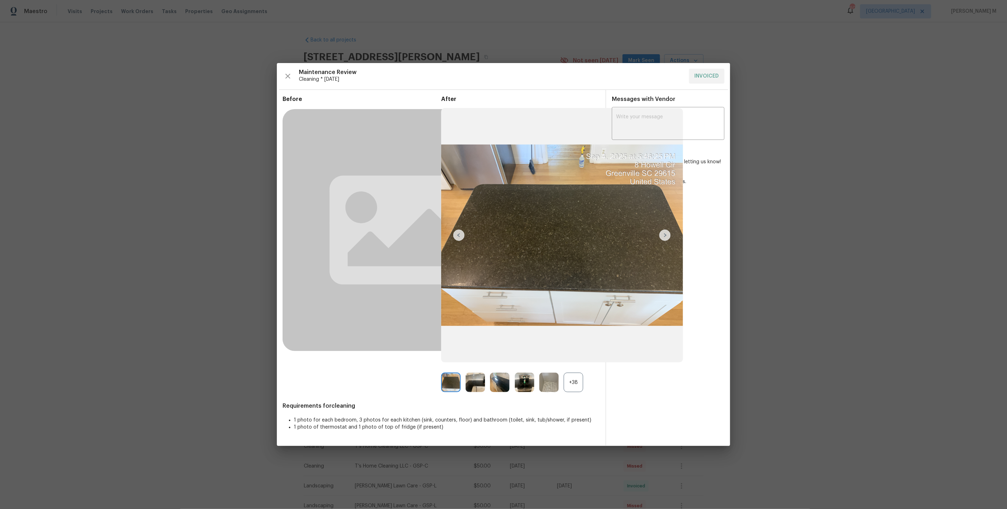 This screenshot has width=1007, height=509. Describe the element at coordinates (447, 427) in the screenshot. I see `li: 1 photo of thermostat and 1 photo of top of fridge (if present)` at that location.